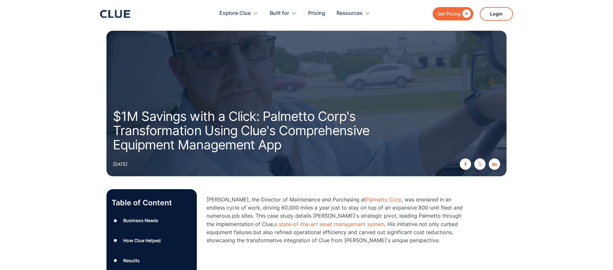 The height and width of the screenshot is (270, 613). Describe the element at coordinates (317, 13) in the screenshot. I see `a: Pricing` at that location.